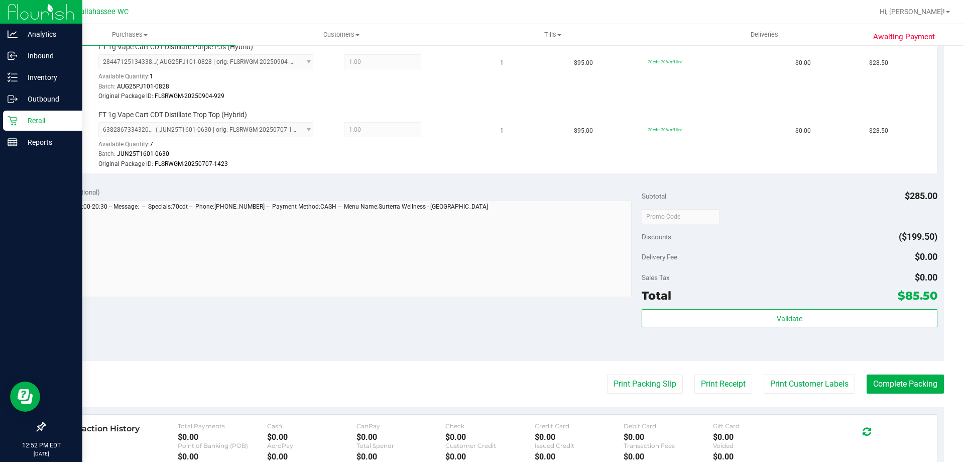  Describe the element at coordinates (654, 196) in the screenshot. I see `span: Subtotal` at that location.